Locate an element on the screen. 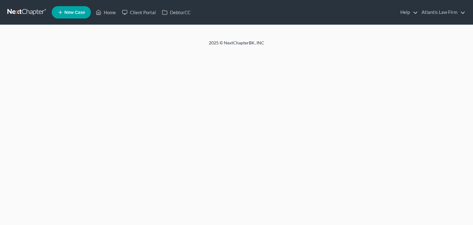 Image resolution: width=473 pixels, height=225 pixels. a: Home is located at coordinates (106, 12).